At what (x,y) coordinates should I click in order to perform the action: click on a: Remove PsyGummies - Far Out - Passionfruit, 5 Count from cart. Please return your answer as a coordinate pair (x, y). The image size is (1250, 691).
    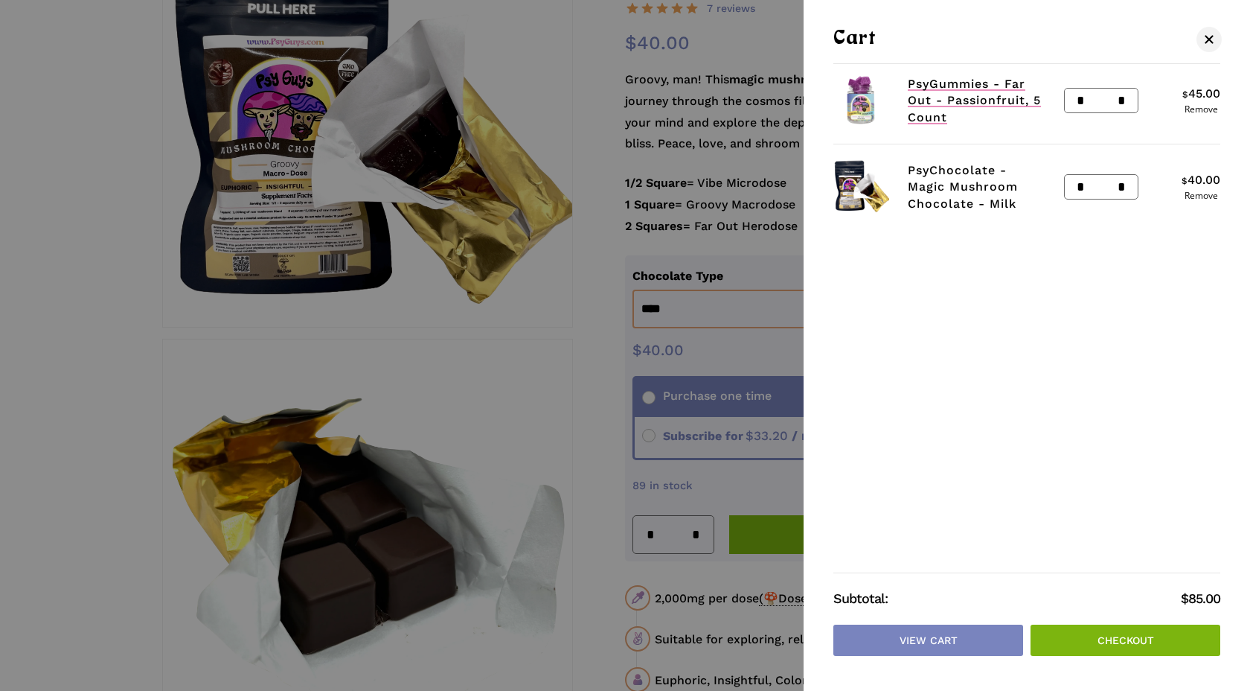
    Looking at the image, I should click on (1201, 109).